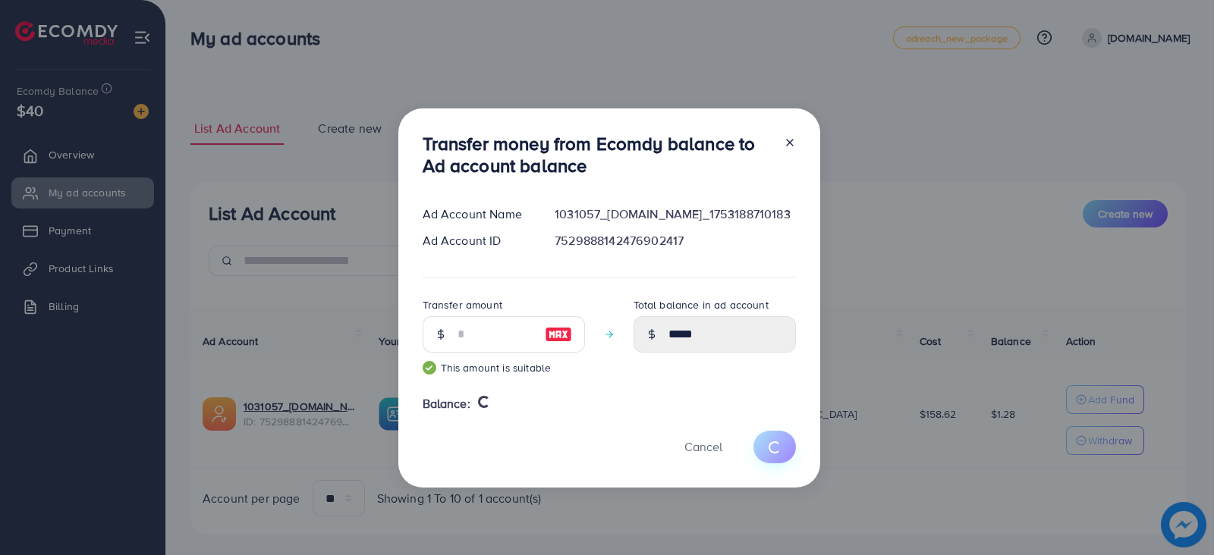 This screenshot has width=1214, height=555. Describe the element at coordinates (446, 404) in the screenshot. I see `span: Balance:` at that location.